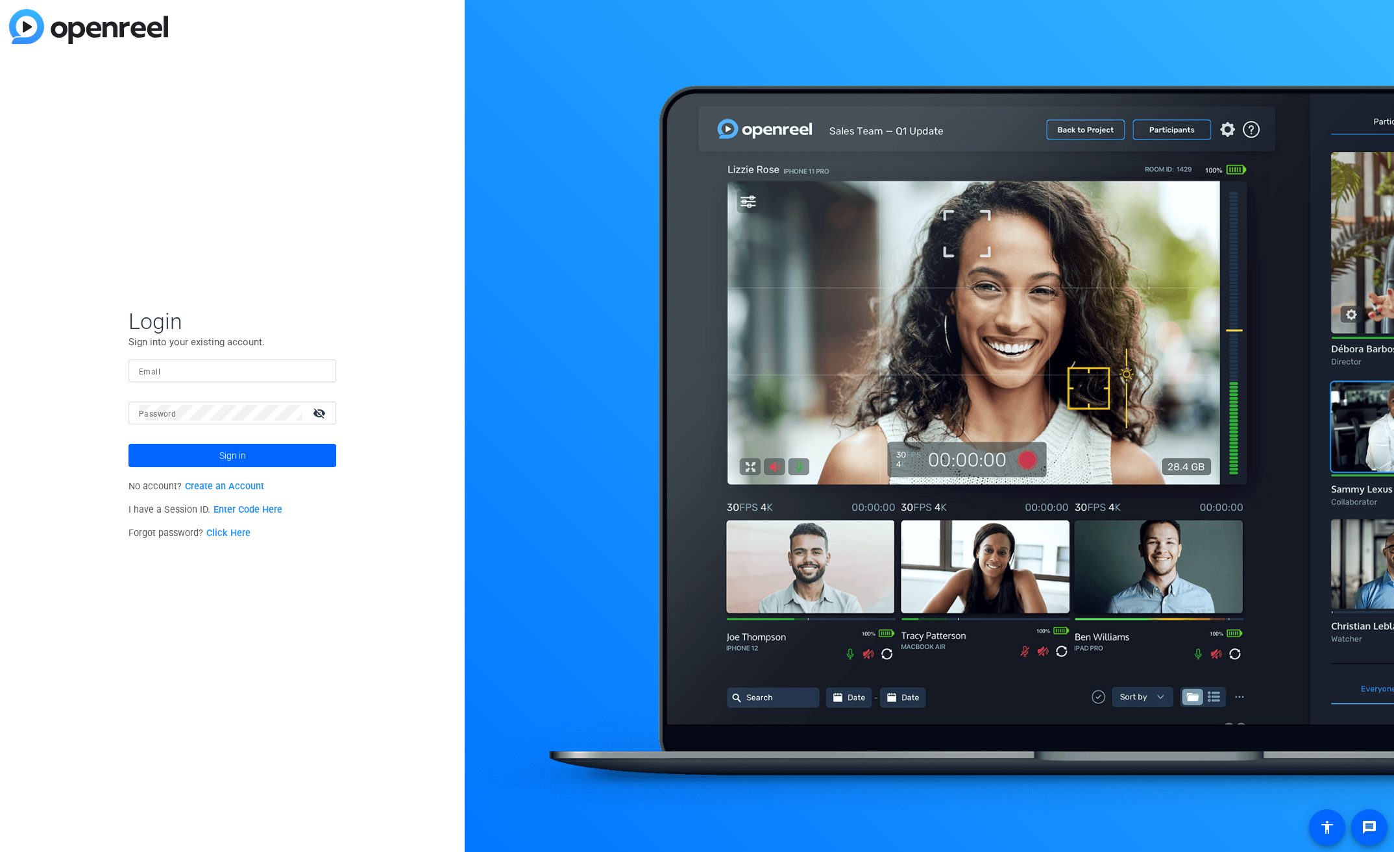 This screenshot has height=852, width=1394. I want to click on mat-icon: visibility_off, so click(321, 413).